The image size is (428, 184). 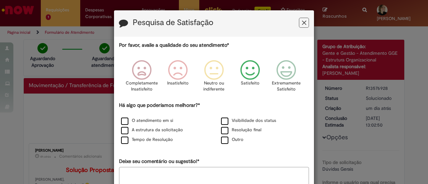 What do you see at coordinates (142, 86) in the screenshot?
I see `p: Completamente Insatisfeito` at bounding box center [142, 86].